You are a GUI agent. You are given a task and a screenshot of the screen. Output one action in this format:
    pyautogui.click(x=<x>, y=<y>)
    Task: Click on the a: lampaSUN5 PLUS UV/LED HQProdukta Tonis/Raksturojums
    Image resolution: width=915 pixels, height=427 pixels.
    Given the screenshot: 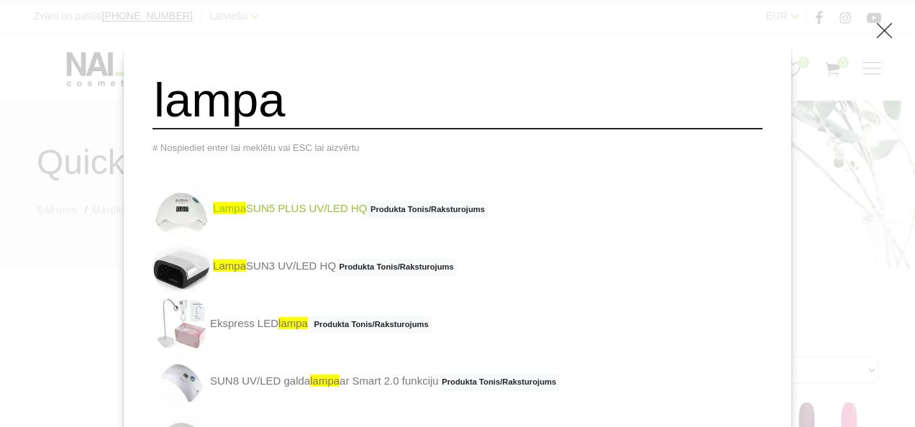 What is the action you would take?
    pyautogui.click(x=320, y=209)
    